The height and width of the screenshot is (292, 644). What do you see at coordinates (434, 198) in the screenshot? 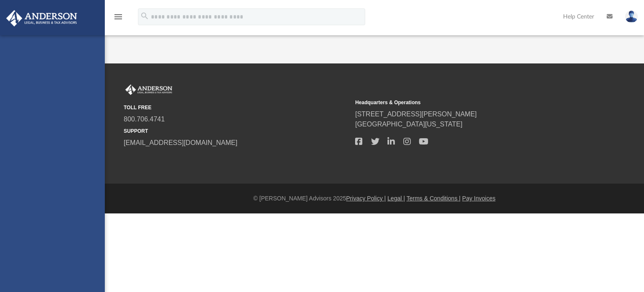
I see `a: Terms & Conditions |` at bounding box center [434, 198].